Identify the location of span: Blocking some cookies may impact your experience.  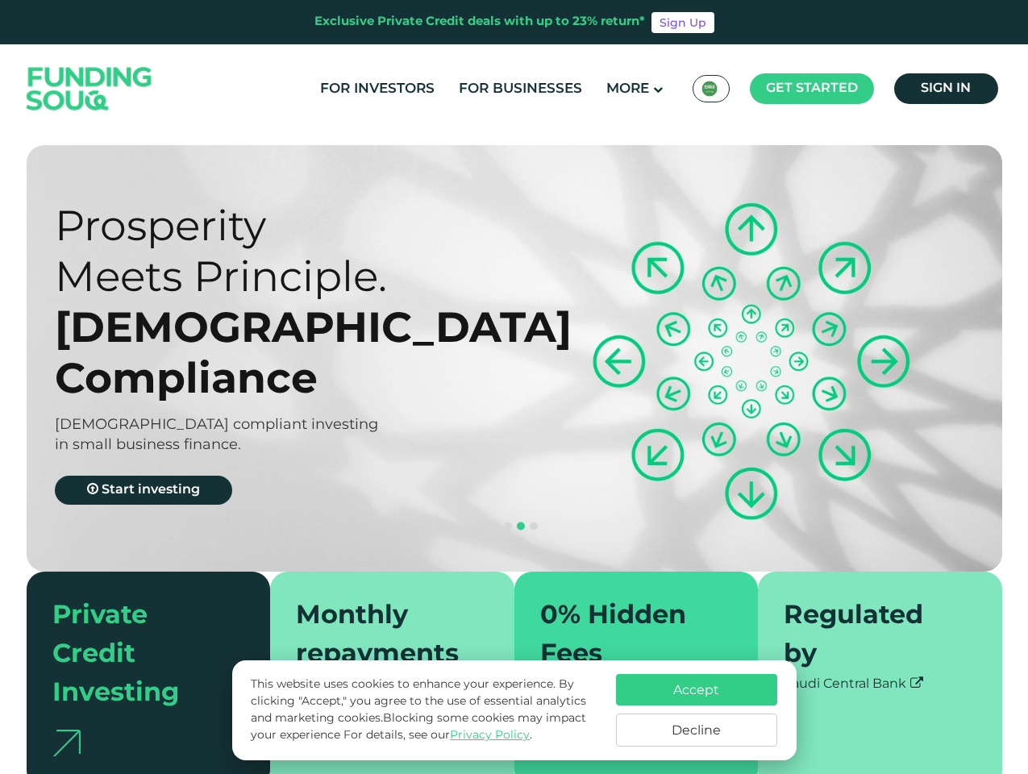
(418, 726).